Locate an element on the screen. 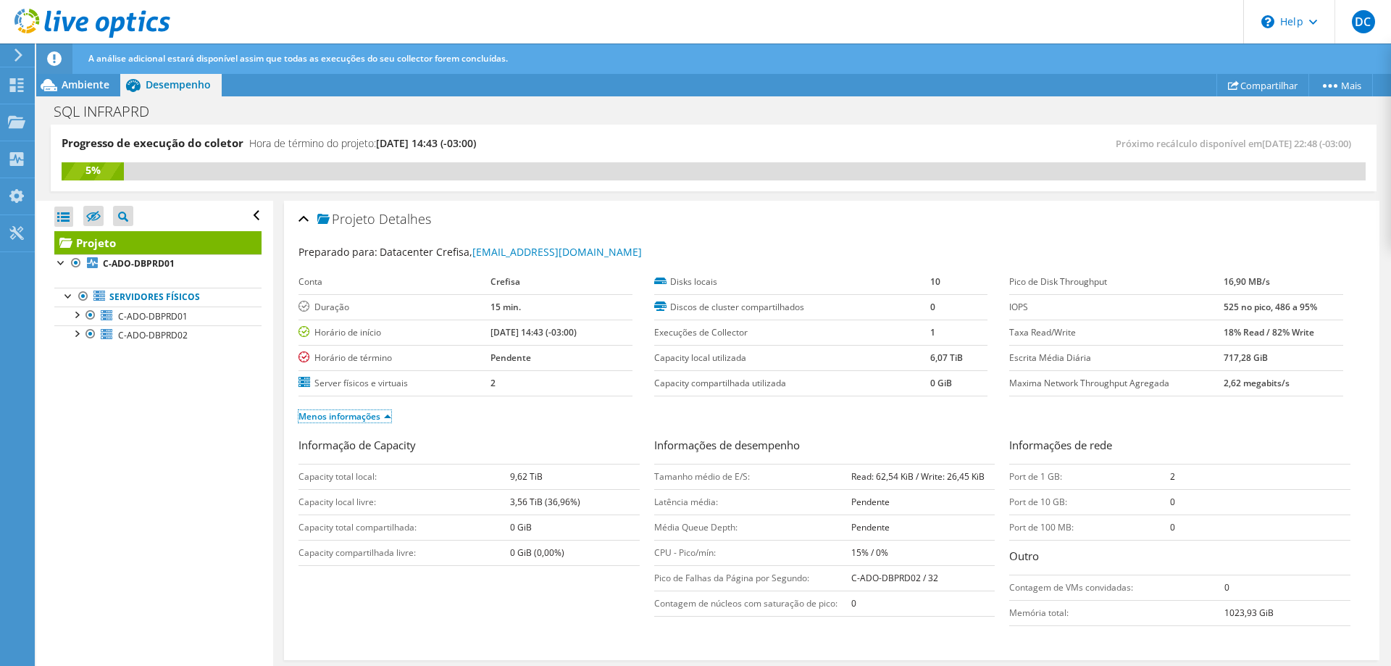 The image size is (1391, 666). b: 1023,93 GiB is located at coordinates (1249, 612).